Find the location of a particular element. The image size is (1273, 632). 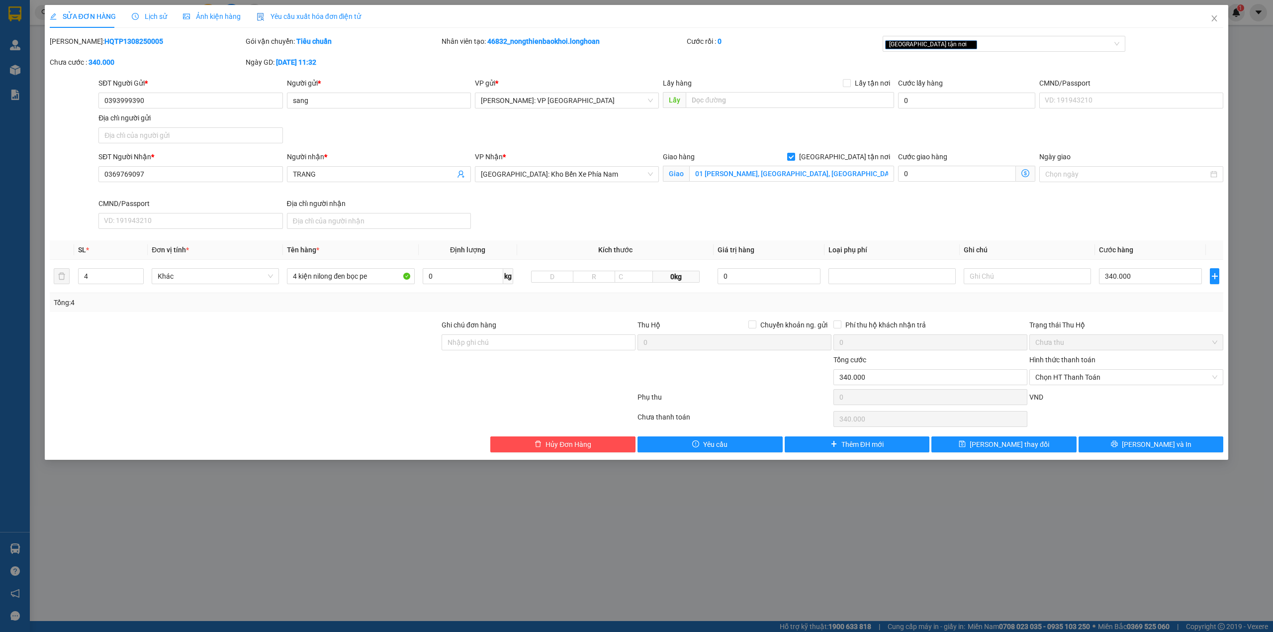

span: Lịch sử is located at coordinates (149, 16).